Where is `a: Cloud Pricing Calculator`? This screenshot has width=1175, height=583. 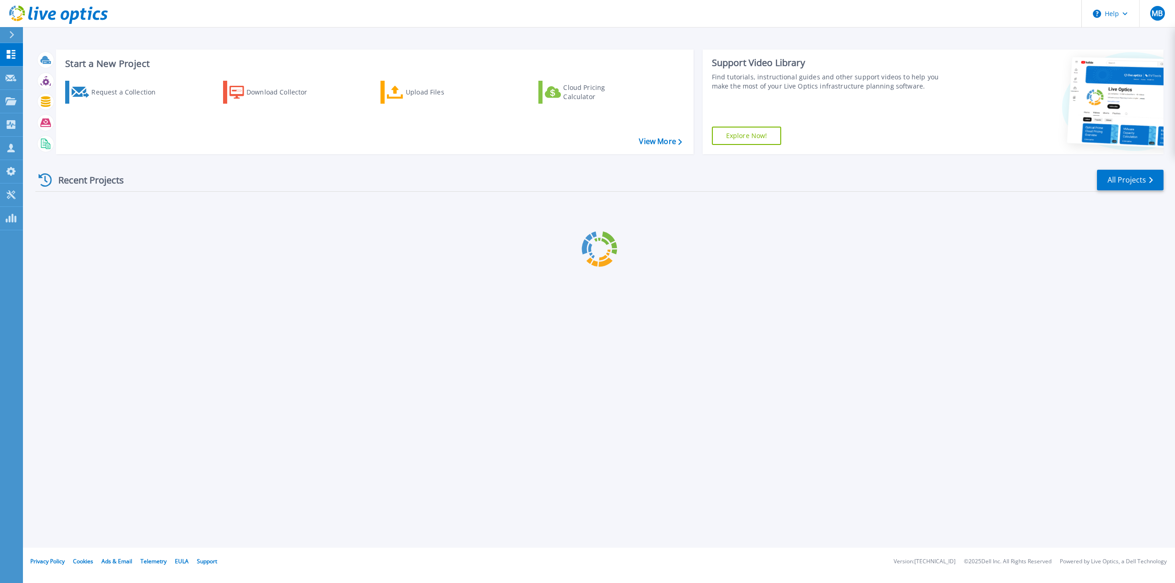 a: Cloud Pricing Calculator is located at coordinates (589, 92).